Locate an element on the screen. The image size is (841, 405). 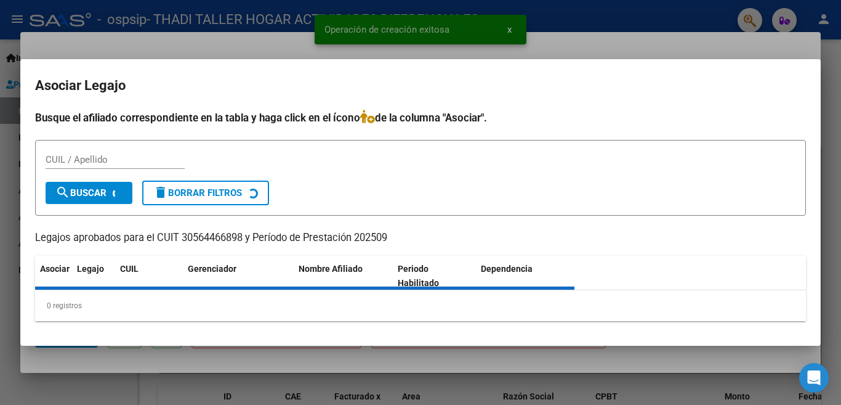
h2: Asociar Legajo is located at coordinates (421, 86).